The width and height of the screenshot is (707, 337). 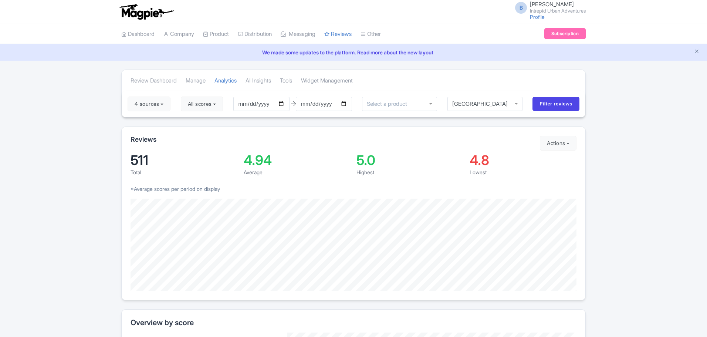 What do you see at coordinates (154, 81) in the screenshot?
I see `a: Review Dashboard` at bounding box center [154, 81].